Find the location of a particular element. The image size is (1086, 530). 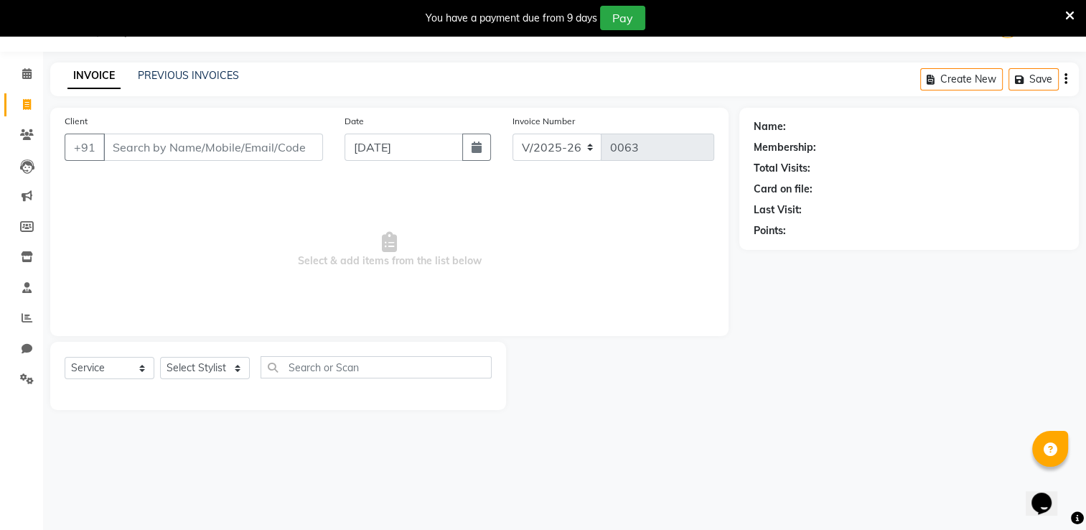

button: Create New is located at coordinates (961, 79).